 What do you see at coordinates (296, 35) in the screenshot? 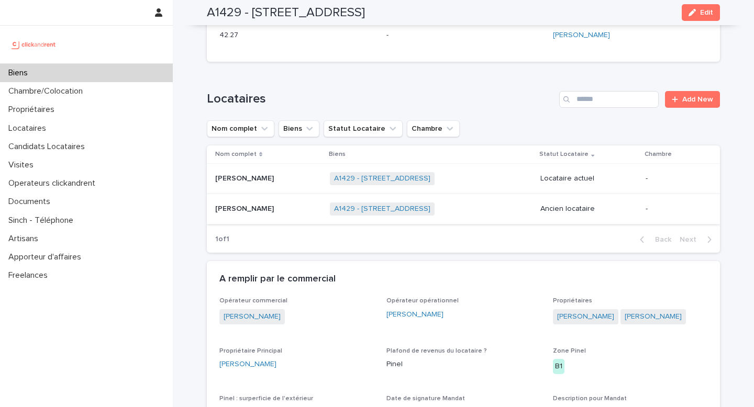
I see `p: 42.27` at bounding box center [296, 35].